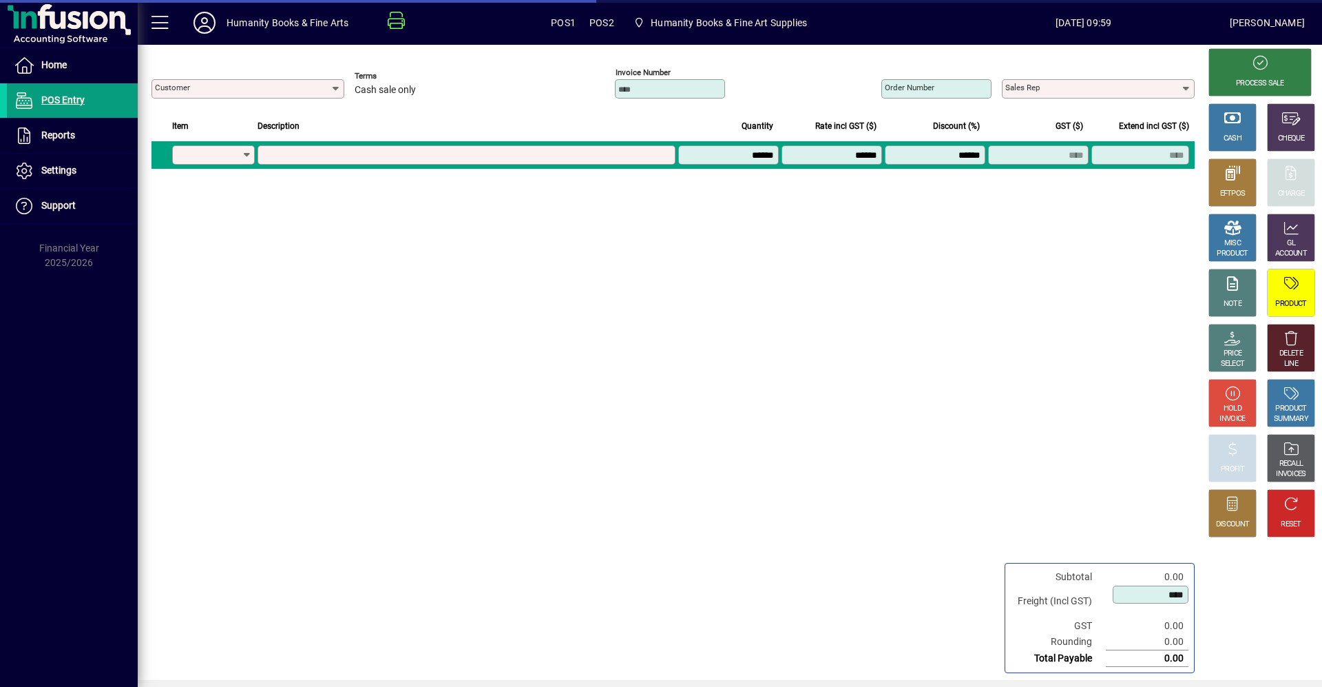 Image resolution: width=1322 pixels, height=687 pixels. What do you see at coordinates (757, 126) in the screenshot?
I see `span: Quantity` at bounding box center [757, 126].